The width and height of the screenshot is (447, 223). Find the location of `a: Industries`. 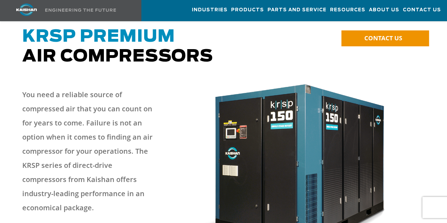

a: Industries is located at coordinates (209, 10).